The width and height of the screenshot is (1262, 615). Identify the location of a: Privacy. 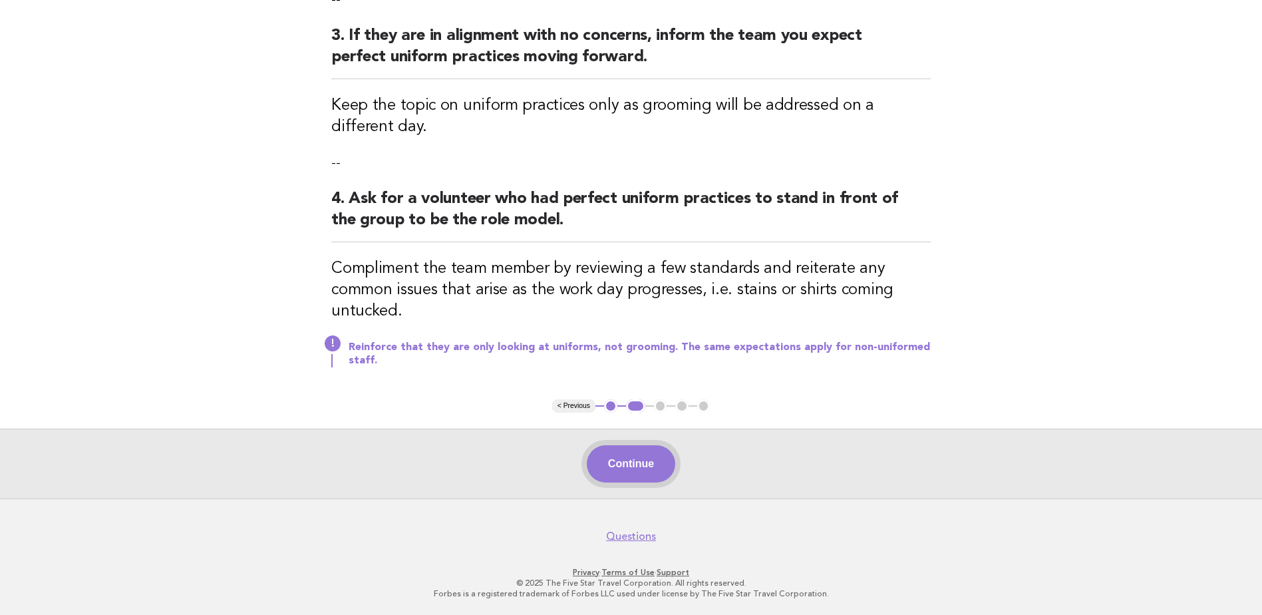
(586, 572).